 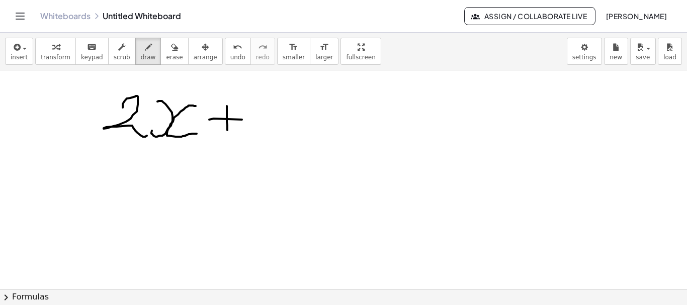 What do you see at coordinates (324, 51) in the screenshot?
I see `button: format_sizelarger` at bounding box center [324, 51].